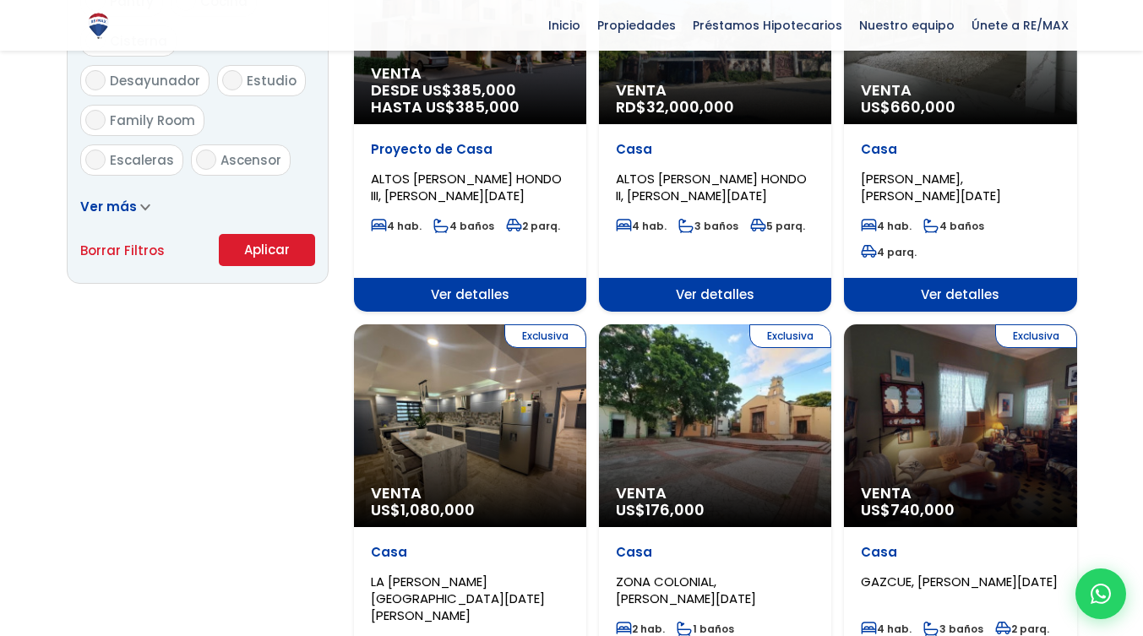  What do you see at coordinates (206, 160) in the screenshot?
I see `input: Ascensor` at bounding box center [206, 160].